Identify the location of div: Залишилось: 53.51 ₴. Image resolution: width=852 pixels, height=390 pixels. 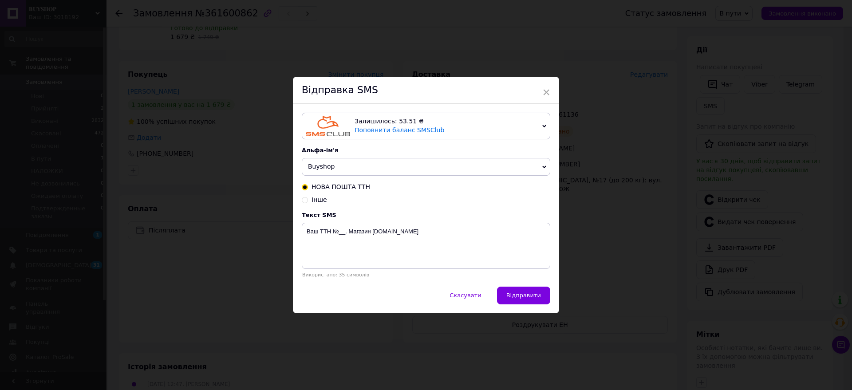
(446, 122).